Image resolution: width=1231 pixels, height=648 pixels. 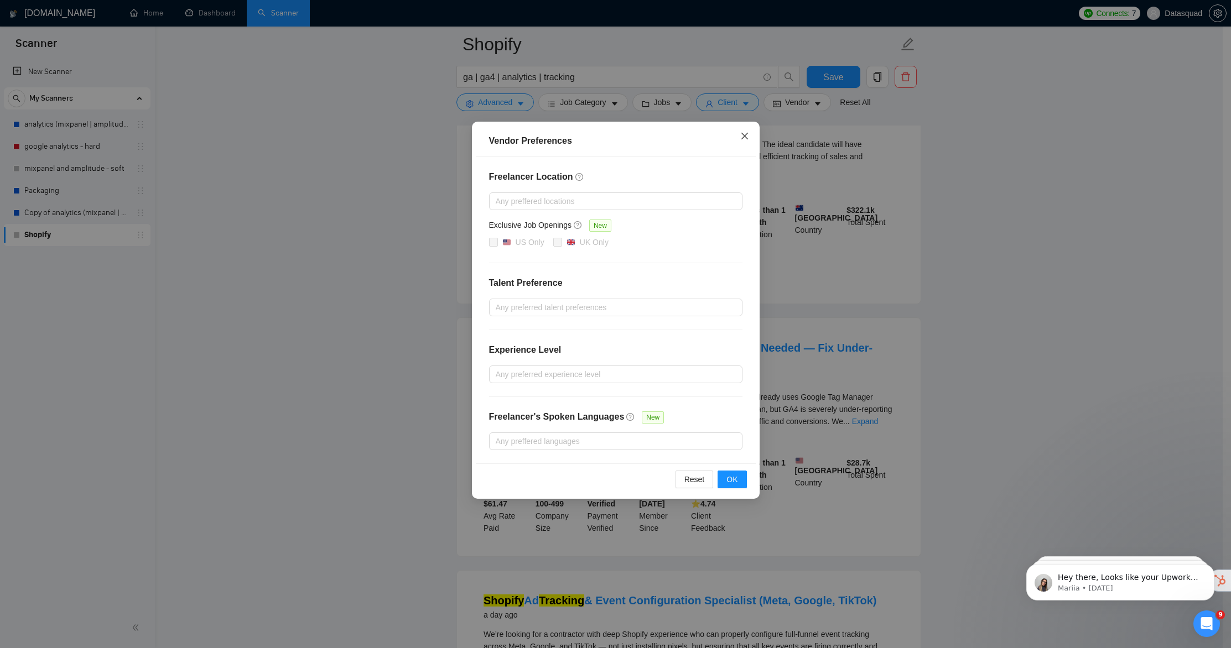 What do you see at coordinates (34, 42) in the screenshot?
I see `img: Profile image for Mariia` at bounding box center [34, 42].